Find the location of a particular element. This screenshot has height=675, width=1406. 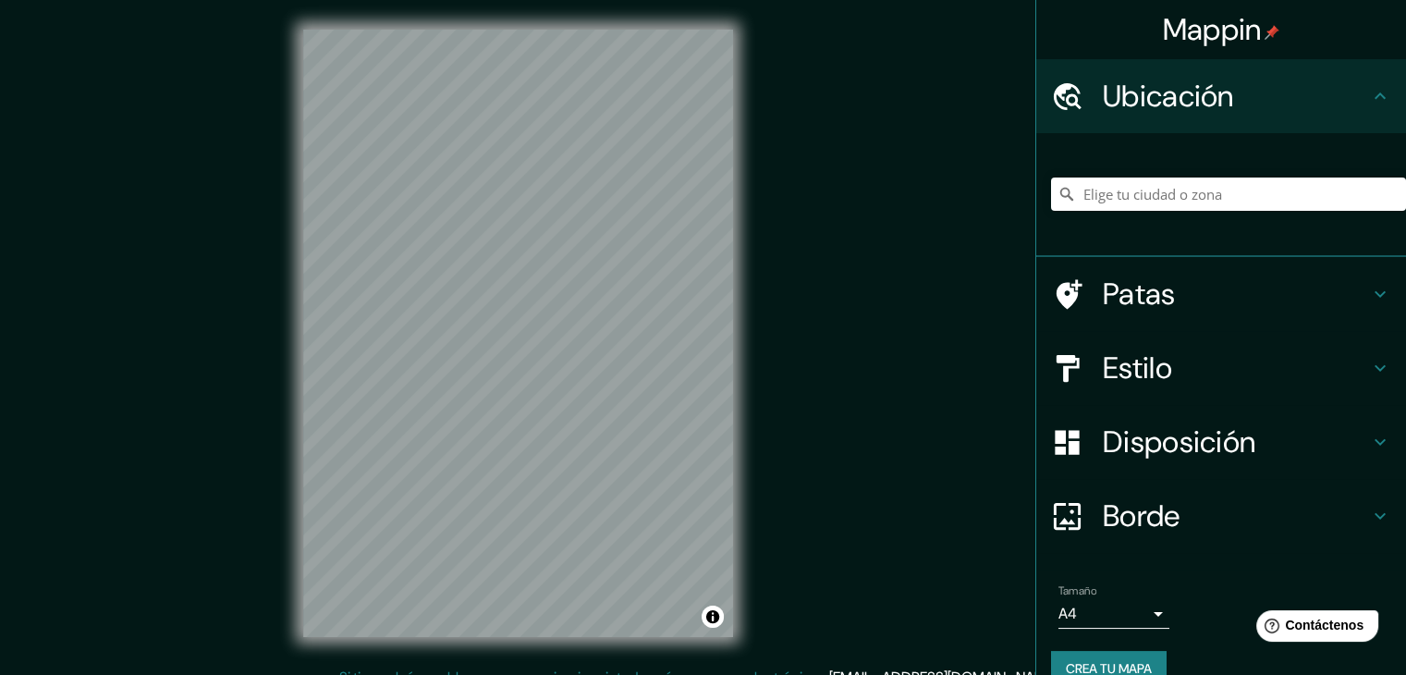

div: Ubicación is located at coordinates (1221, 96).